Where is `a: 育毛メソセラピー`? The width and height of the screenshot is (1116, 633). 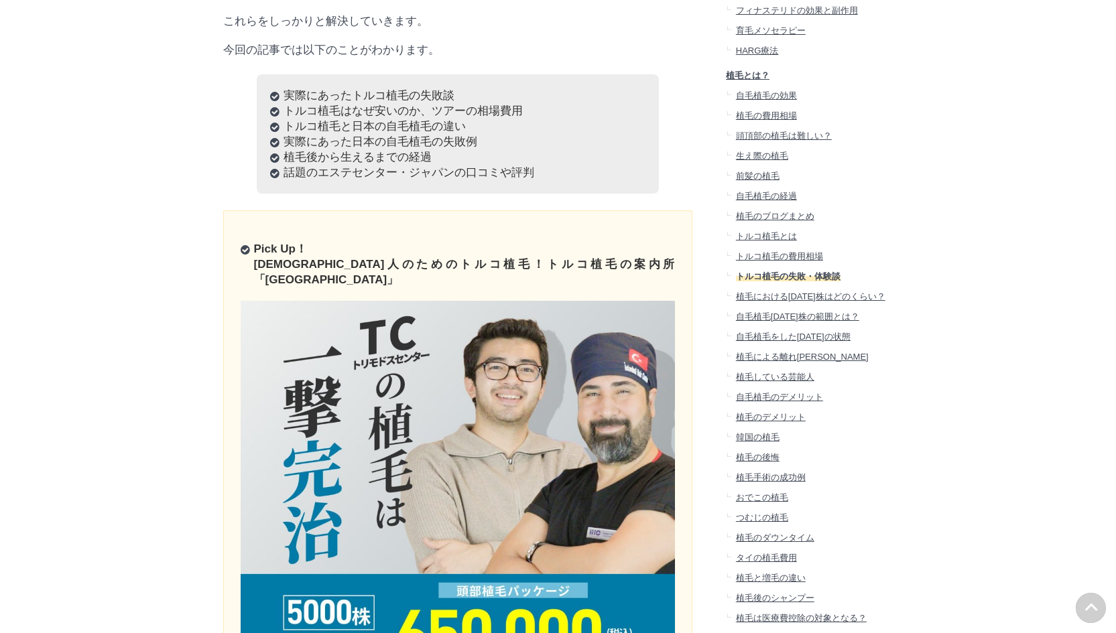 a: 育毛メソセラピー is located at coordinates (810, 31).